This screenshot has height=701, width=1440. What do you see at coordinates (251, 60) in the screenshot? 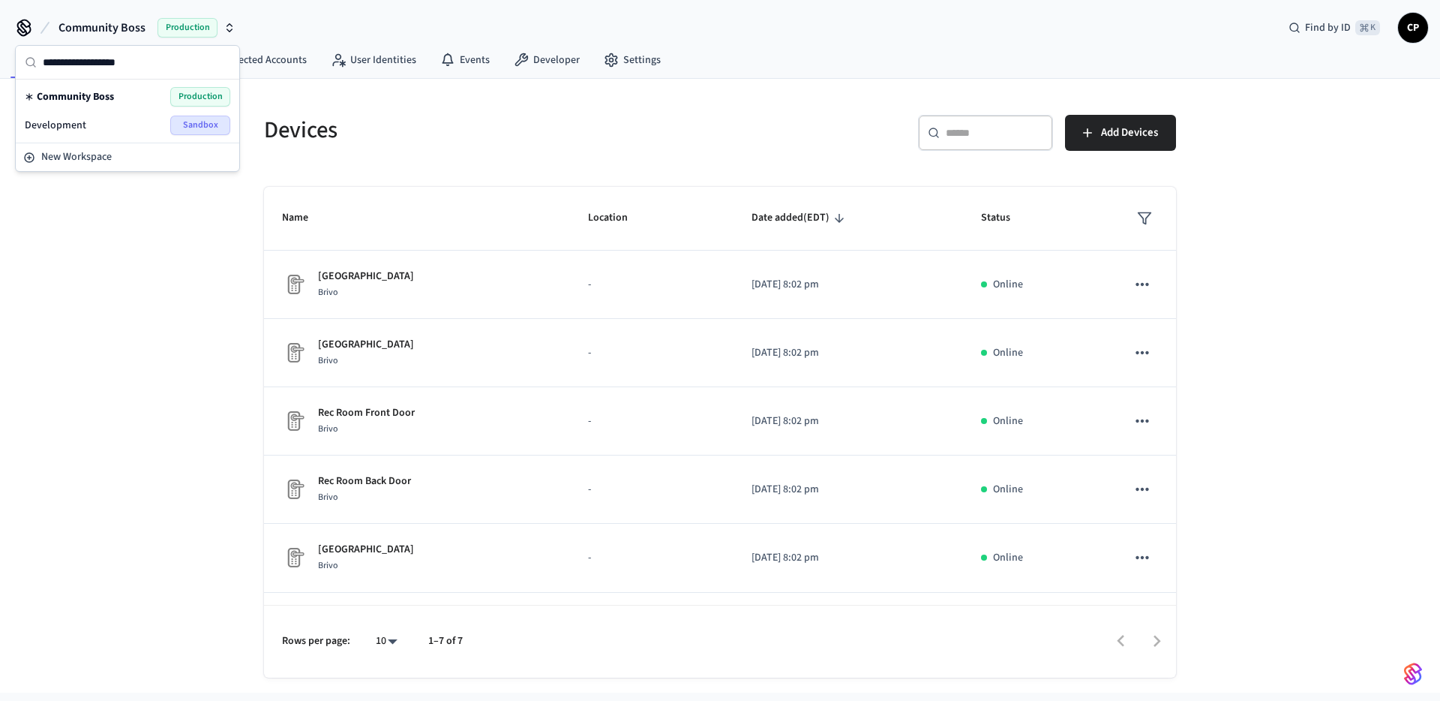
I see `a: Connected Accounts` at bounding box center [251, 60].